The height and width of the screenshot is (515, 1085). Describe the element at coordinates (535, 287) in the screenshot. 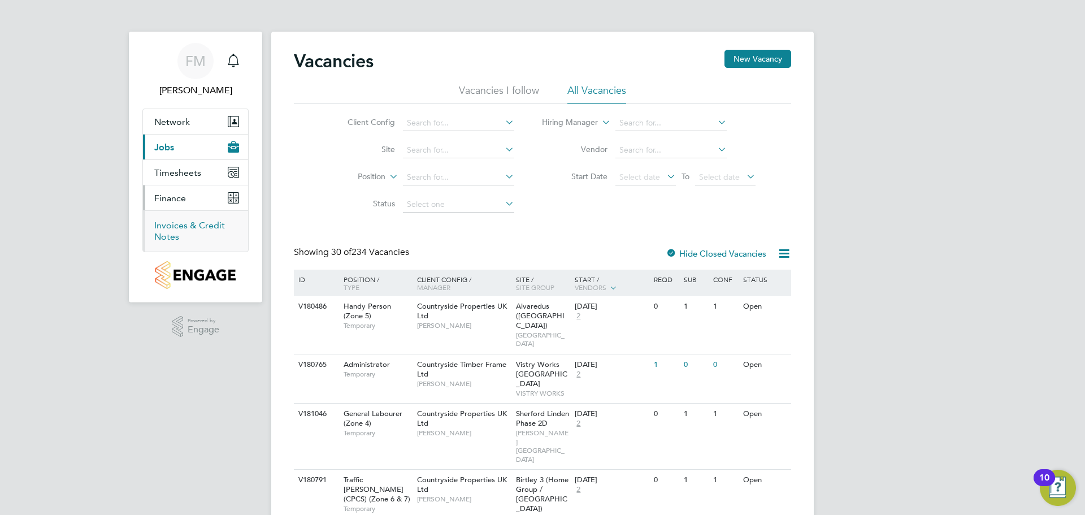

I see `span: Site Group` at that location.